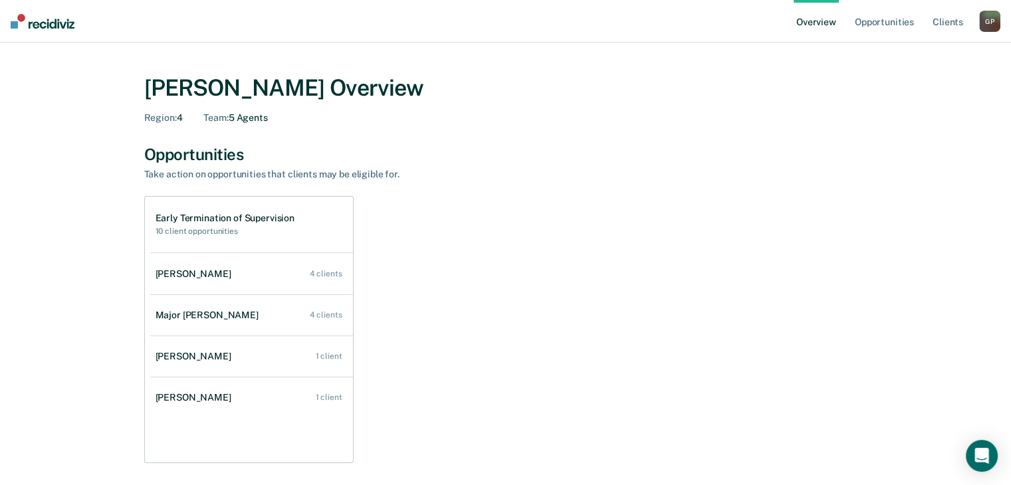 This screenshot has height=485, width=1011. Describe the element at coordinates (990, 21) in the screenshot. I see `div: G P` at that location.